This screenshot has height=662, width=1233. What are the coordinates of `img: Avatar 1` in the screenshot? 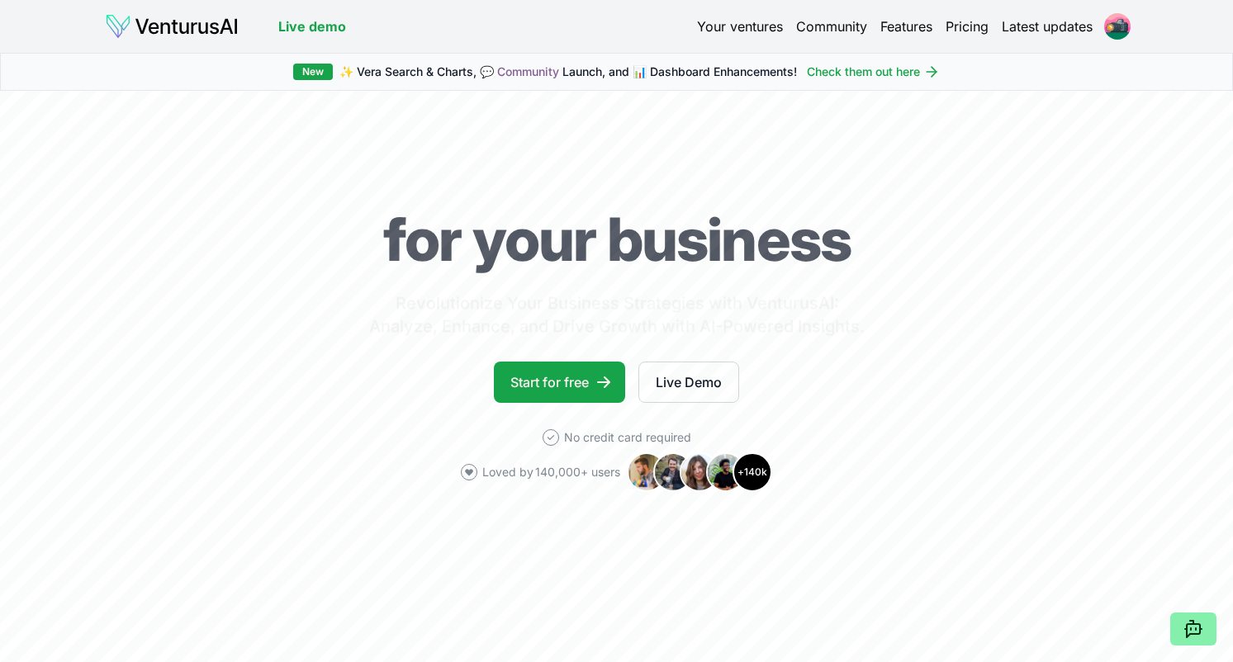 It's located at (647, 472).